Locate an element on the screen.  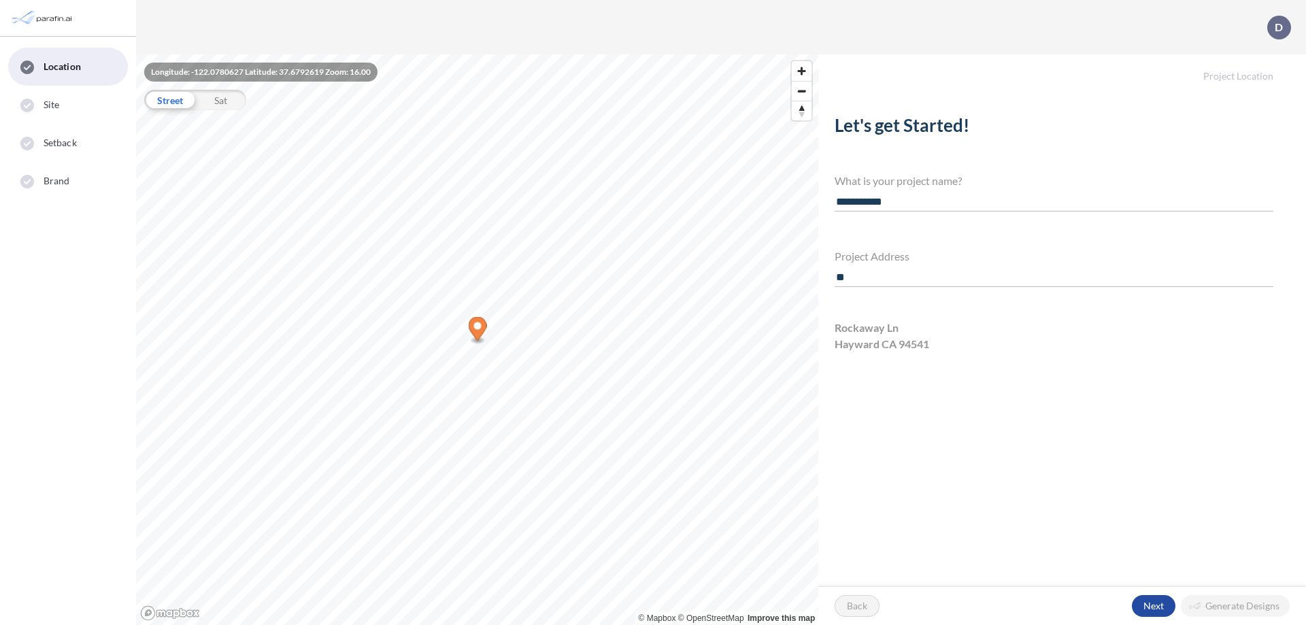
canvas: Map is located at coordinates (477, 339).